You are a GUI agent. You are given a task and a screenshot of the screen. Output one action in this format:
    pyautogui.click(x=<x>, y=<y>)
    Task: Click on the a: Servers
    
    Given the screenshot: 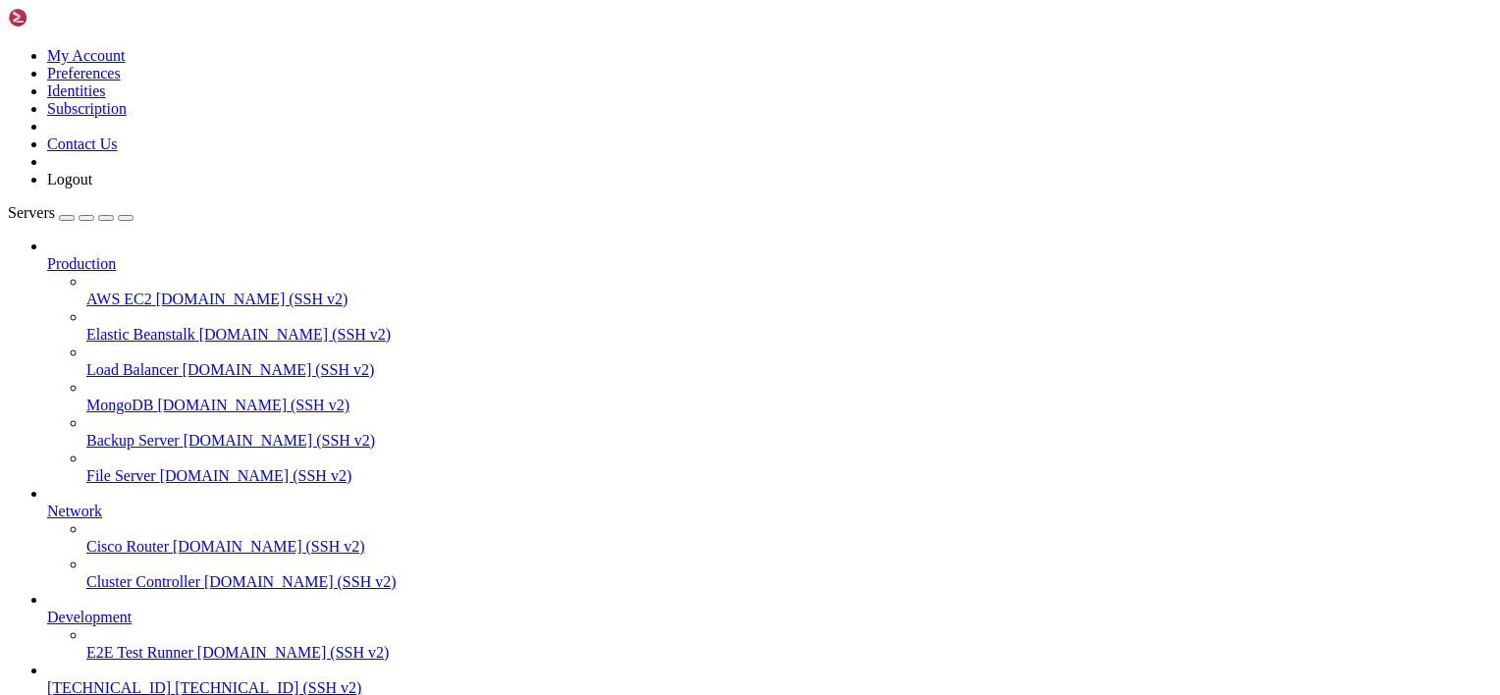 What is the action you would take?
    pyautogui.click(x=71, y=212)
    